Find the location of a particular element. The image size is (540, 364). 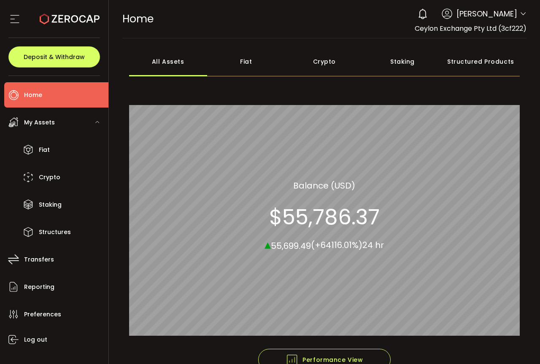

div: Crypto is located at coordinates (324, 62).